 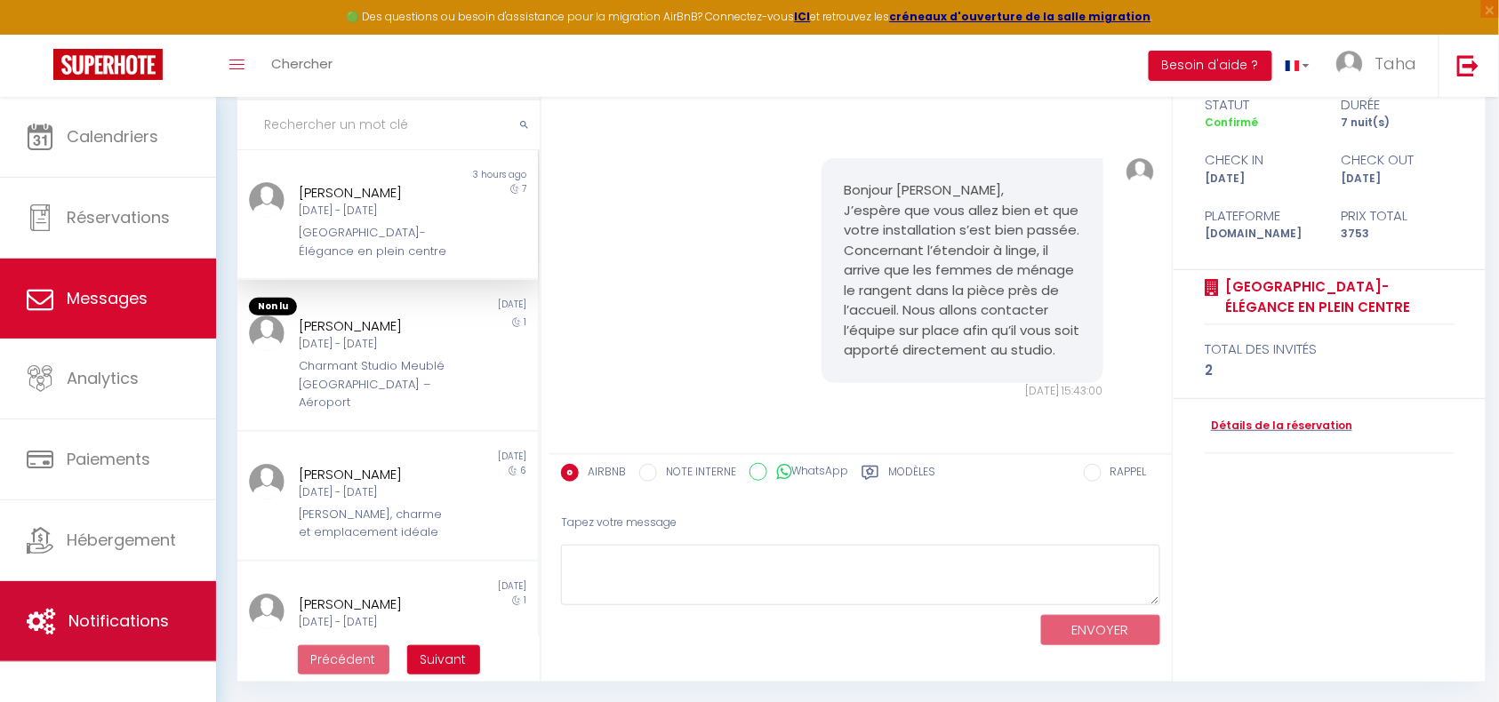 What do you see at coordinates (121, 540) in the screenshot?
I see `span: Hébergement` at bounding box center [121, 540].